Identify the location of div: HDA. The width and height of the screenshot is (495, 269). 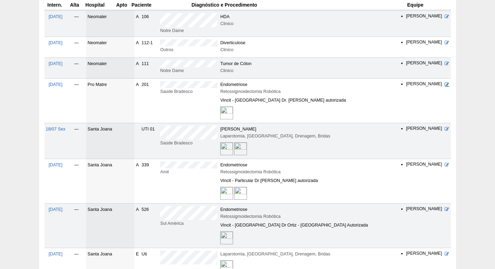
(308, 17).